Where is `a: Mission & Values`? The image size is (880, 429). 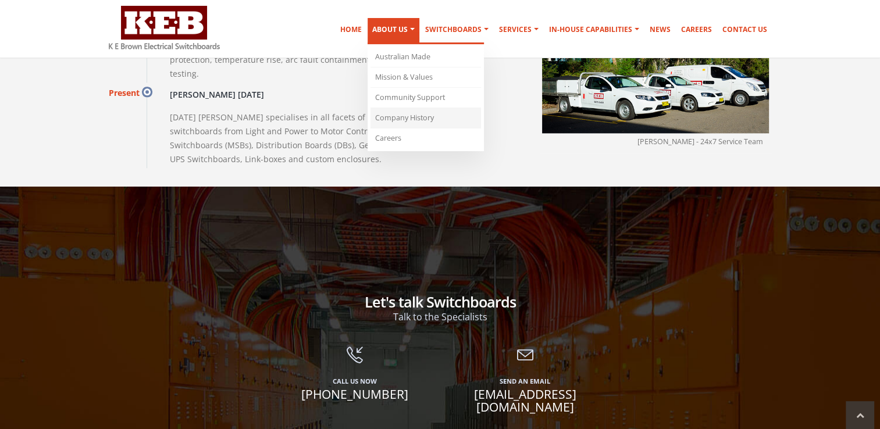 a: Mission & Values is located at coordinates (426, 77).